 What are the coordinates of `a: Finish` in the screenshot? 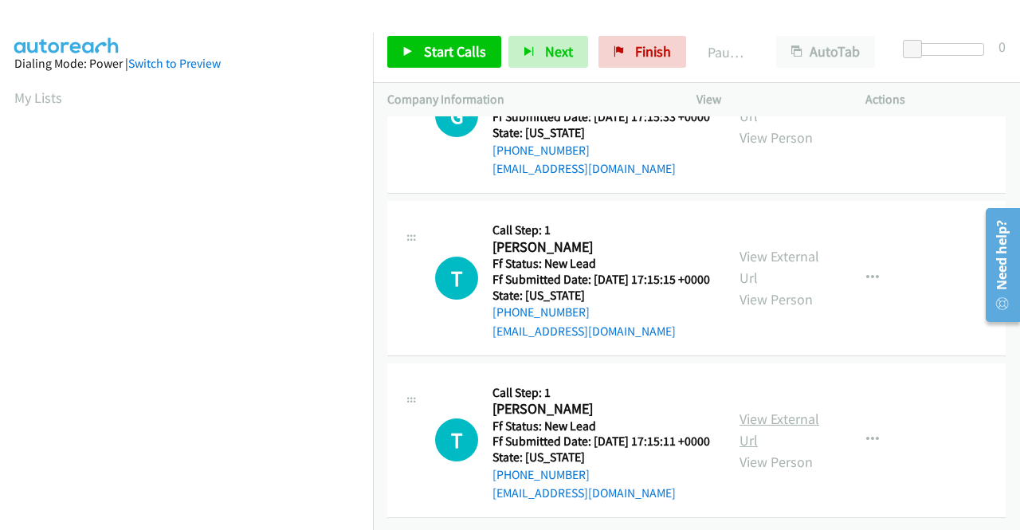 It's located at (642, 52).